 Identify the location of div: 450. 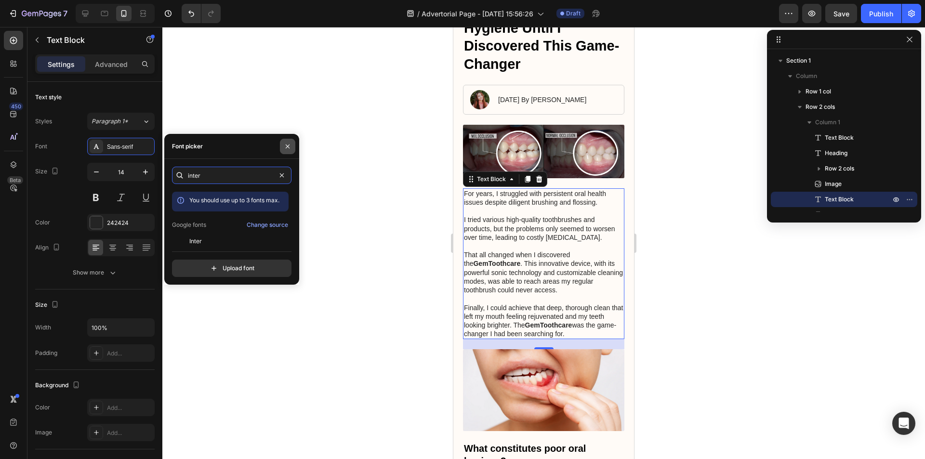
(16, 106).